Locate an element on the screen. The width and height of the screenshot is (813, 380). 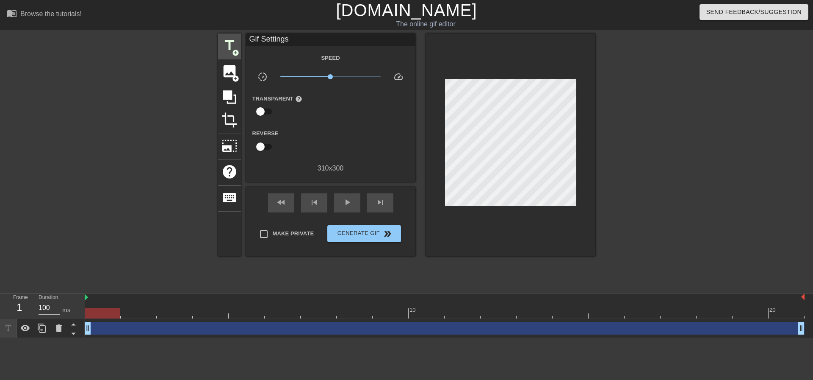
span: crop is located at coordinates (230, 120).